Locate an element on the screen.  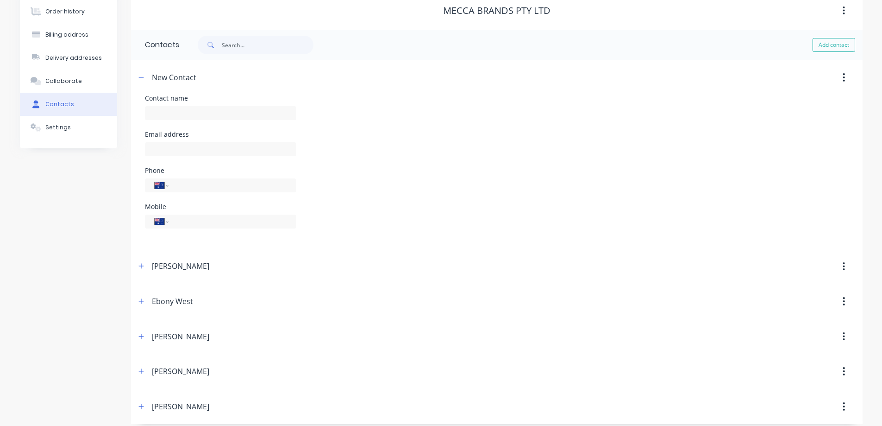
div: Collaborate is located at coordinates (63, 81).